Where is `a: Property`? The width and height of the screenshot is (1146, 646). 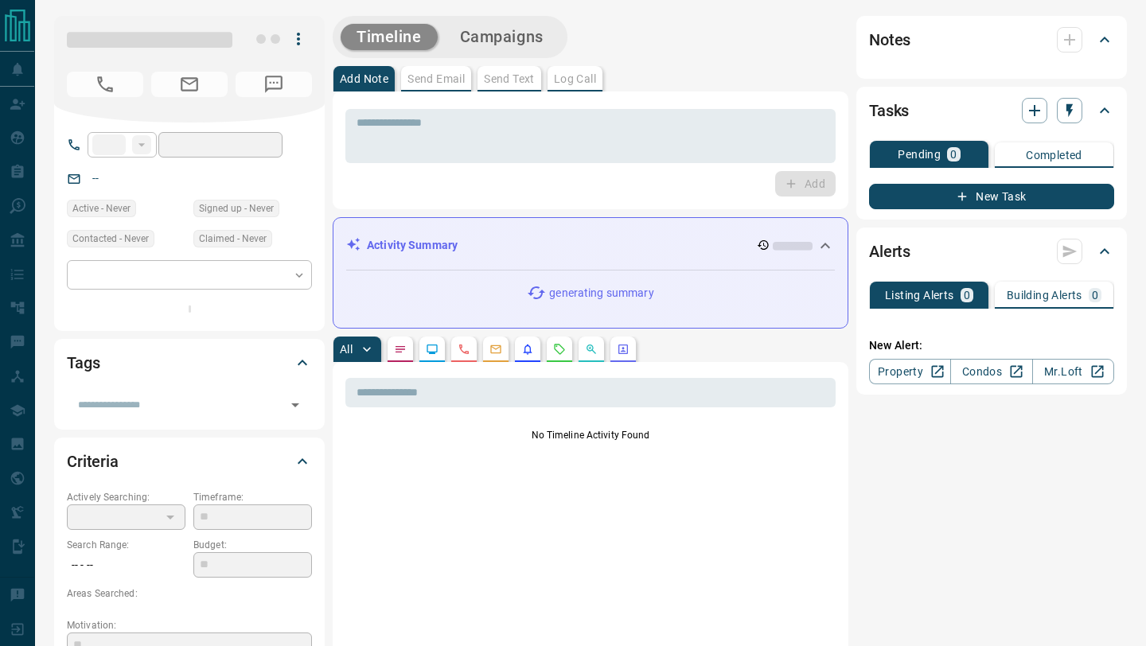
a: Property is located at coordinates (910, 372).